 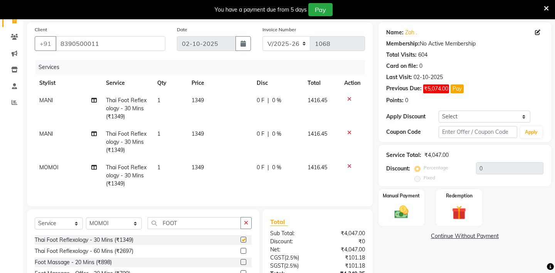 I want to click on div: You have a payment due from 5 days, so click(x=261, y=10).